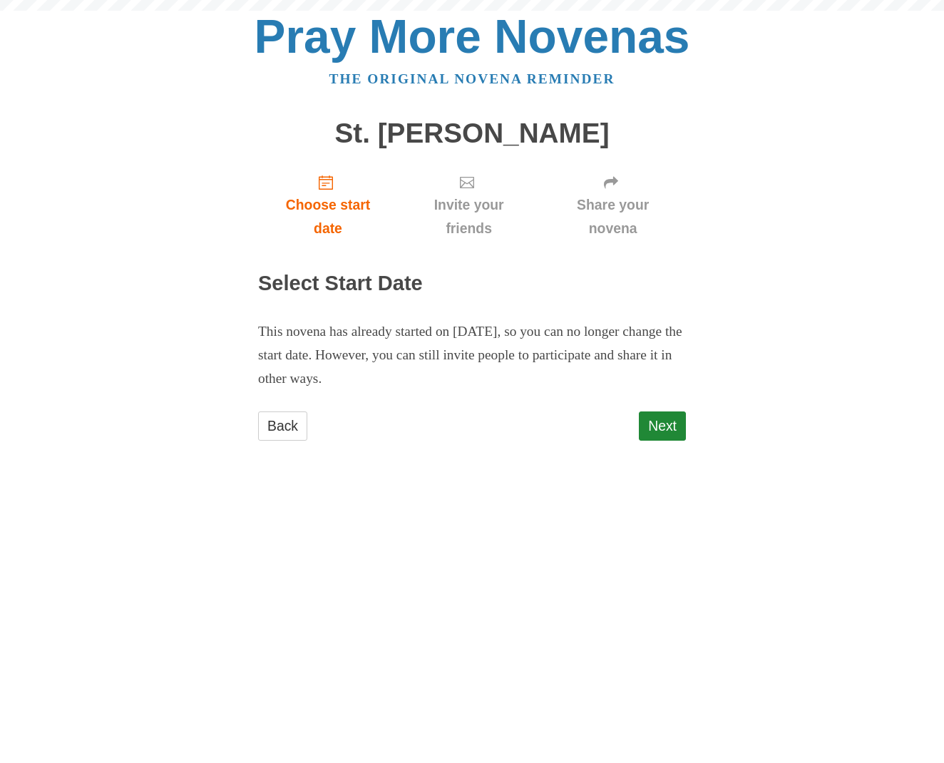 Image resolution: width=944 pixels, height=763 pixels. Describe the element at coordinates (328, 205) in the screenshot. I see `a: Choose start date` at that location.